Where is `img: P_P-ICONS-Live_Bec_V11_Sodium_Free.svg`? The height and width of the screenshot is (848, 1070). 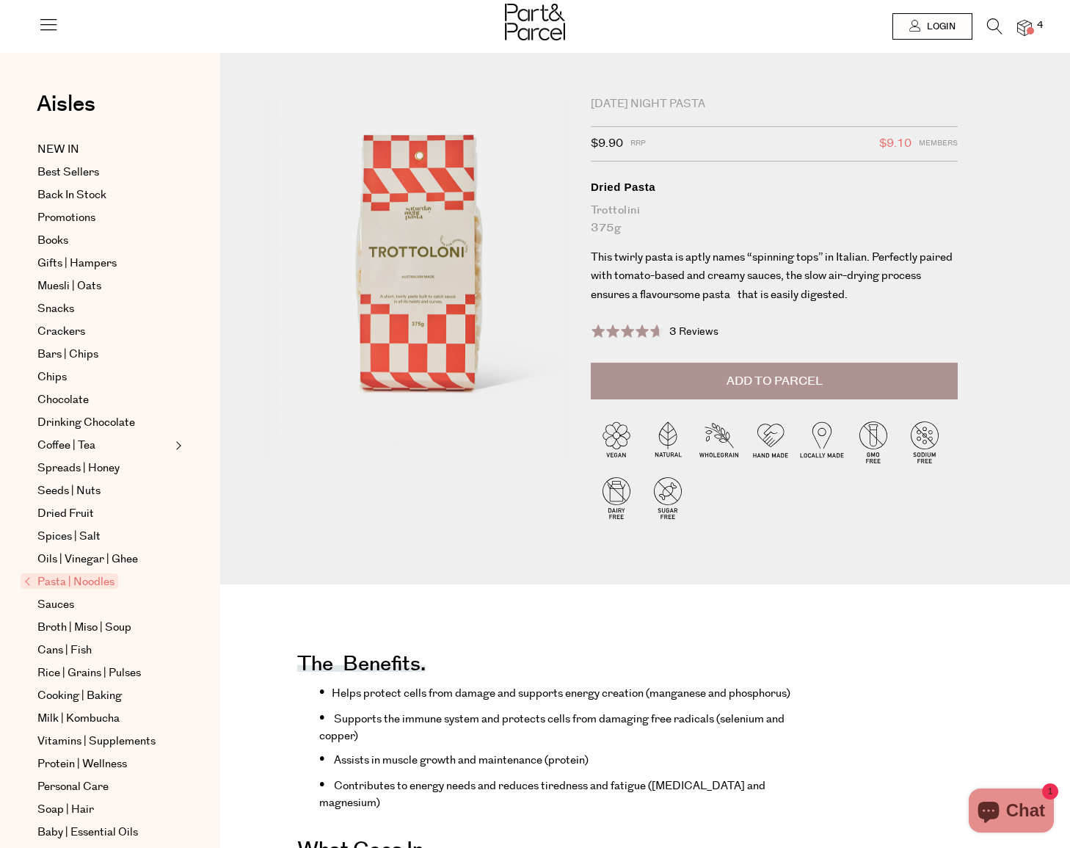 img: P_P-ICONS-Live_Bec_V11_Sodium_Free.svg is located at coordinates (925, 442).